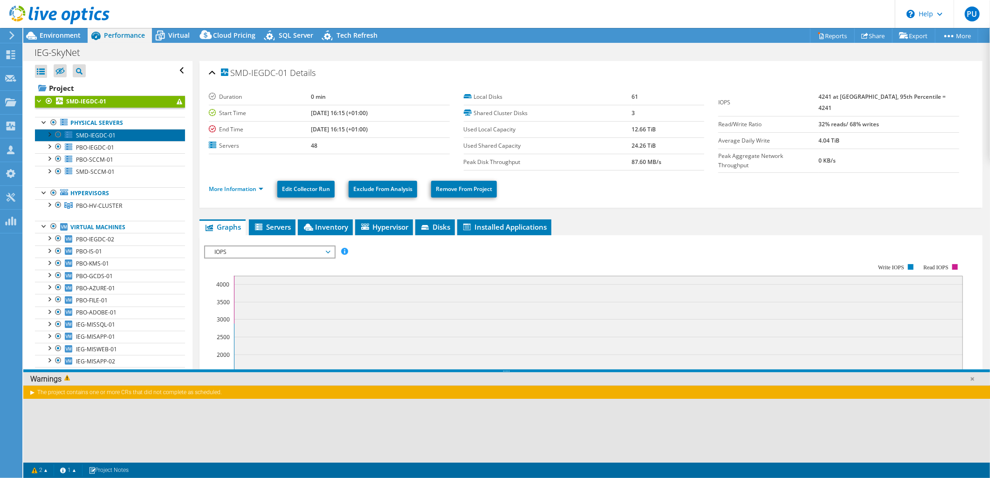  What do you see at coordinates (464, 189) in the screenshot?
I see `a: Remove From Project` at bounding box center [464, 189].